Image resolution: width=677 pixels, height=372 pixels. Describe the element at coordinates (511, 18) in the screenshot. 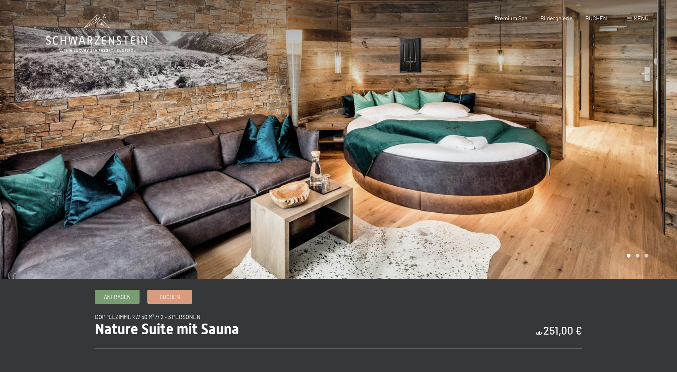

I see `span: Premium Spa` at that location.